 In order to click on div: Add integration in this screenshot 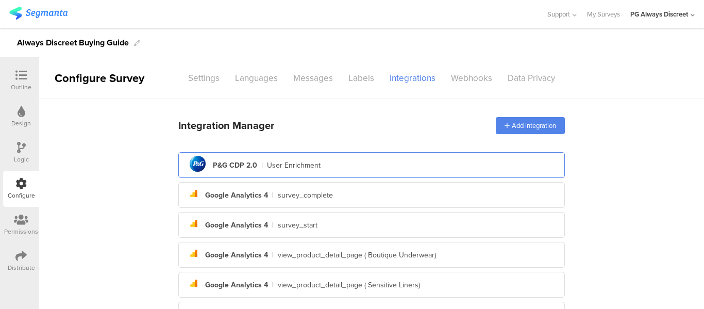, I will do `click(530, 125)`.